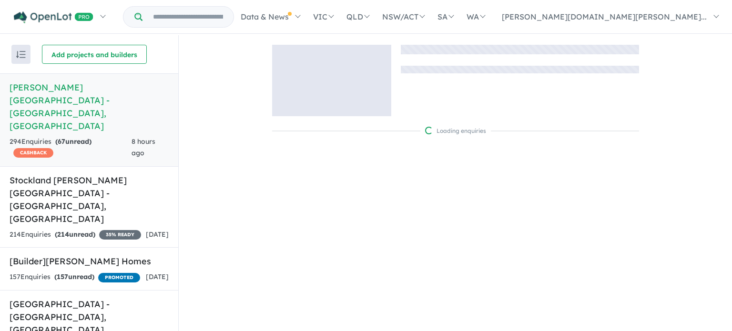 The height and width of the screenshot is (331, 732). Describe the element at coordinates (75, 278) in the screenshot. I see `div: 157 Enquir ies` at that location.